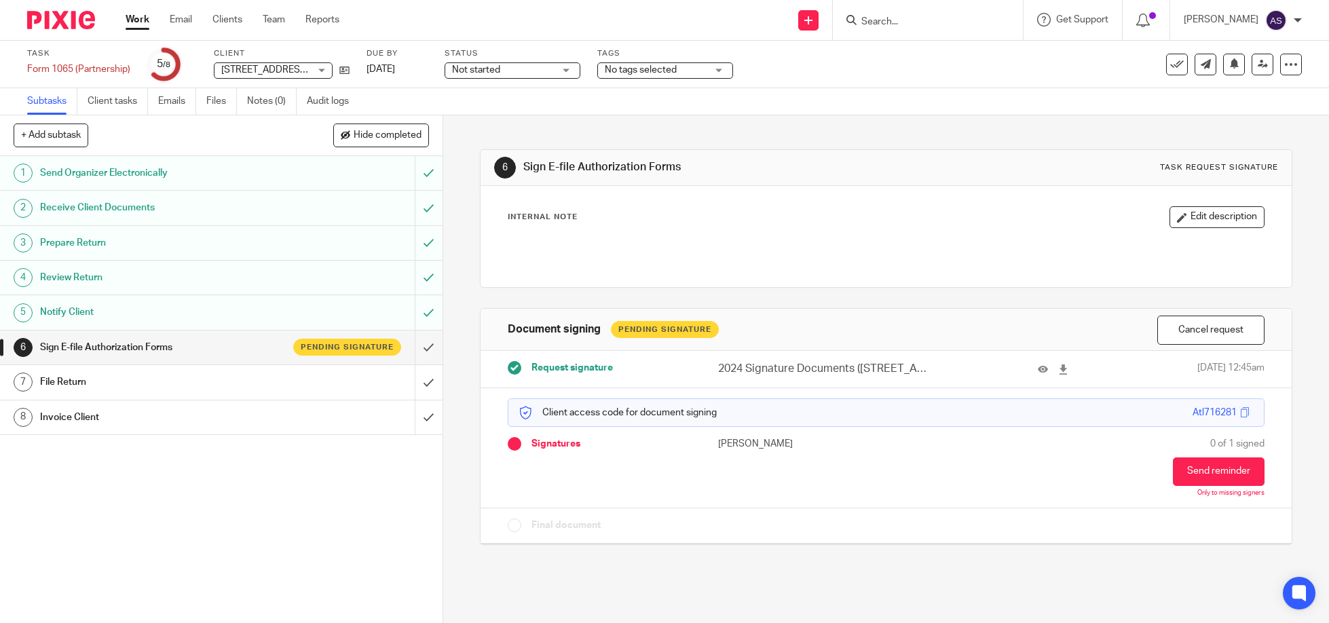 The width and height of the screenshot is (1329, 623). I want to click on label: Tags, so click(665, 54).